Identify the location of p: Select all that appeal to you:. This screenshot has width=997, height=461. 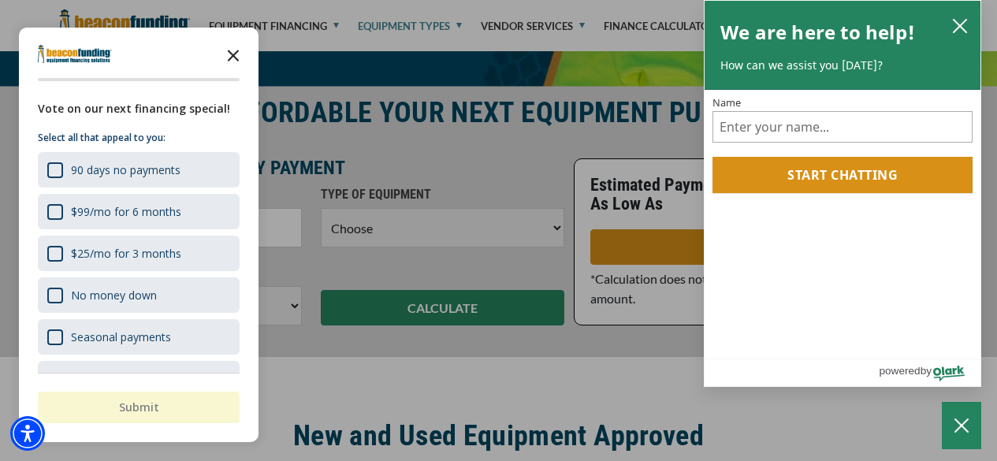
(139, 138).